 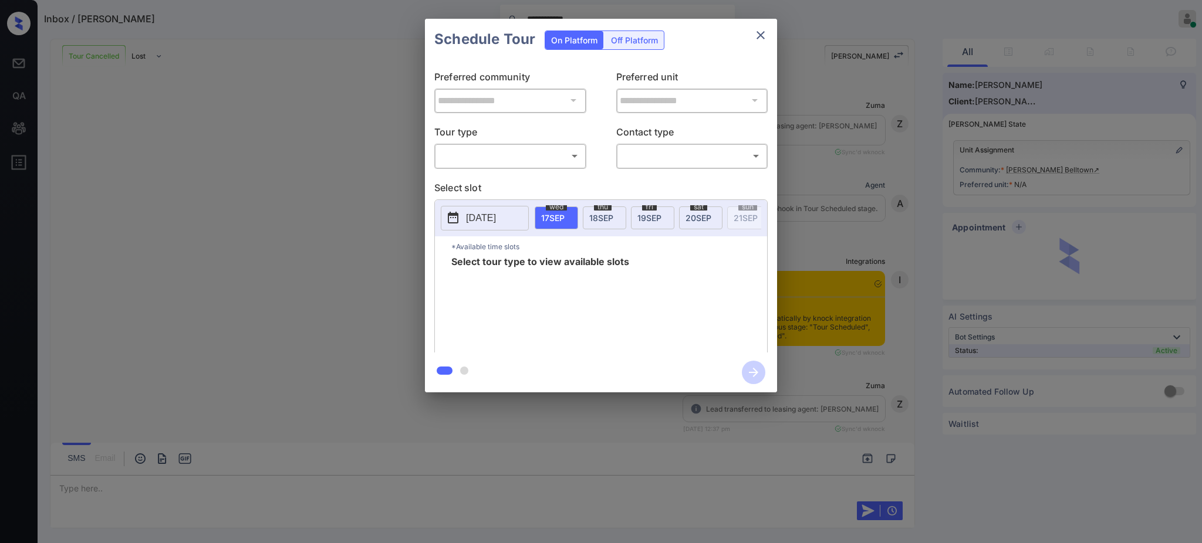 What do you see at coordinates (698, 218) in the screenshot?
I see `span: 20 SEP` at bounding box center [698, 218].